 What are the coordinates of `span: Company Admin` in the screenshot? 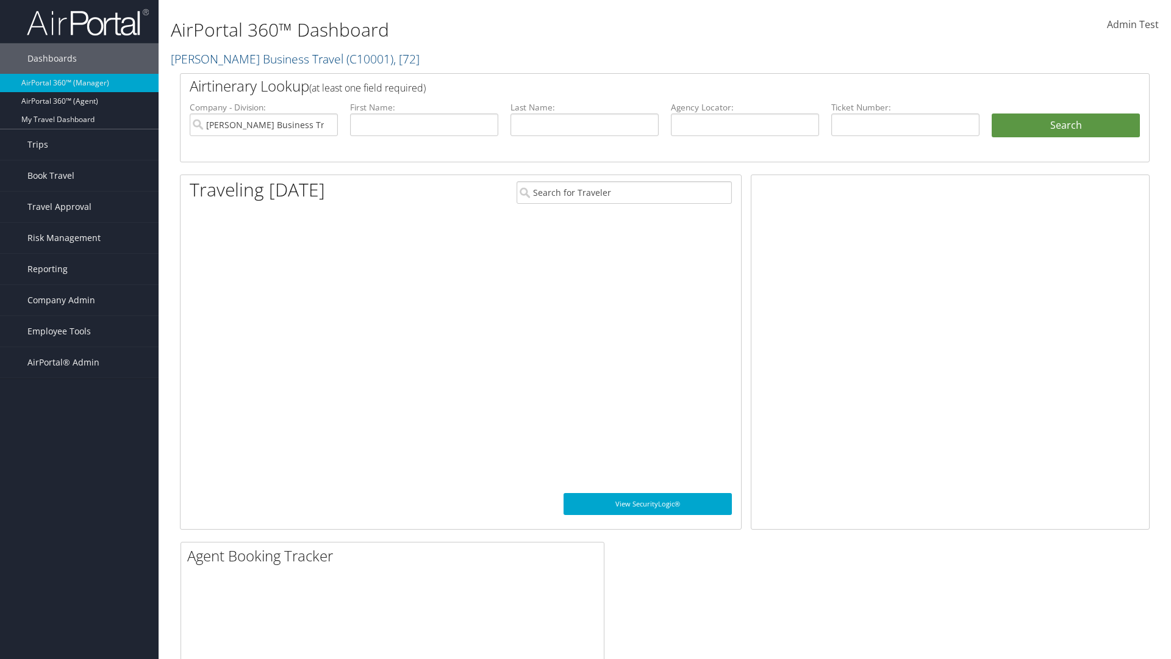 It's located at (61, 300).